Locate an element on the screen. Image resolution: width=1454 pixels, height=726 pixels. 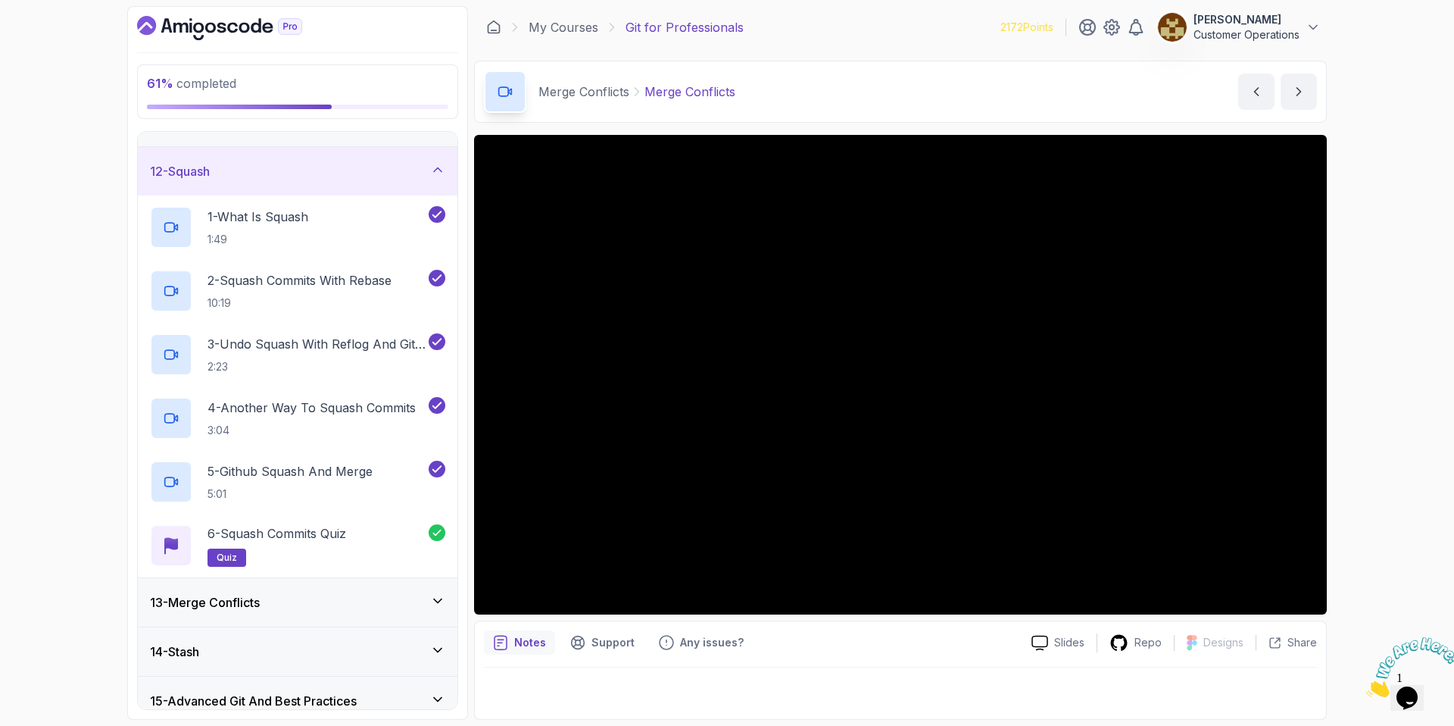
h3: 15 - Advanced Git And Best Practices is located at coordinates (253, 701).